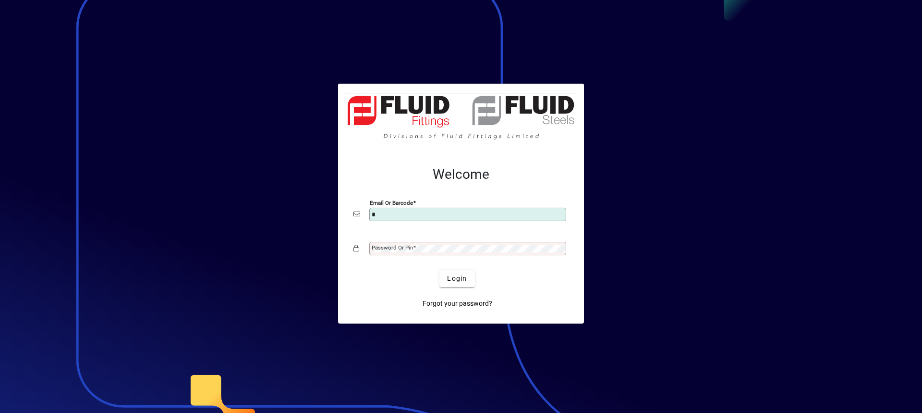 This screenshot has width=922, height=413. What do you see at coordinates (391, 203) in the screenshot?
I see `mat-label: Email or Barcode` at bounding box center [391, 203].